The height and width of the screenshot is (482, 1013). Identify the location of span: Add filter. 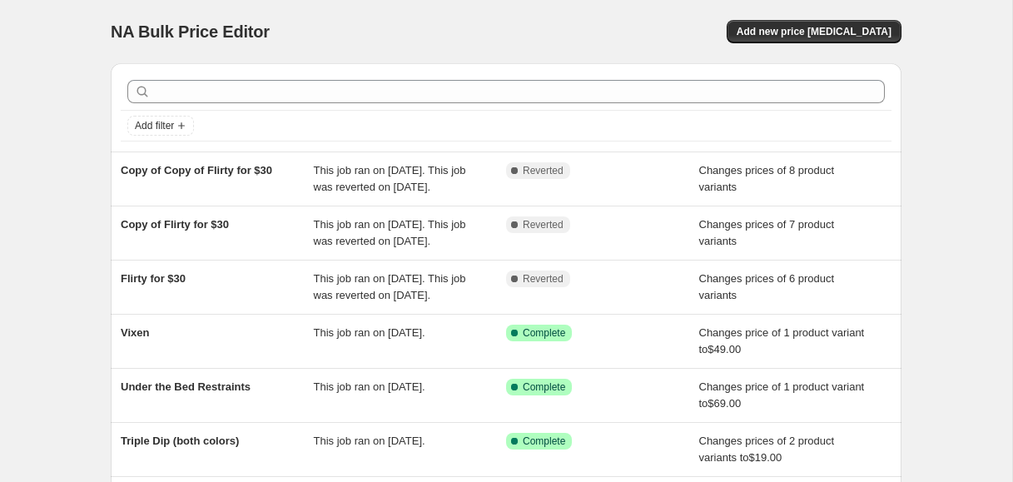
(154, 126).